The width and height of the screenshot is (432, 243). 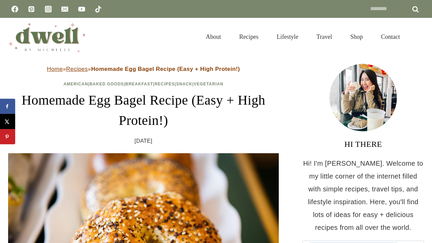 I want to click on a: Travel, so click(x=324, y=37).